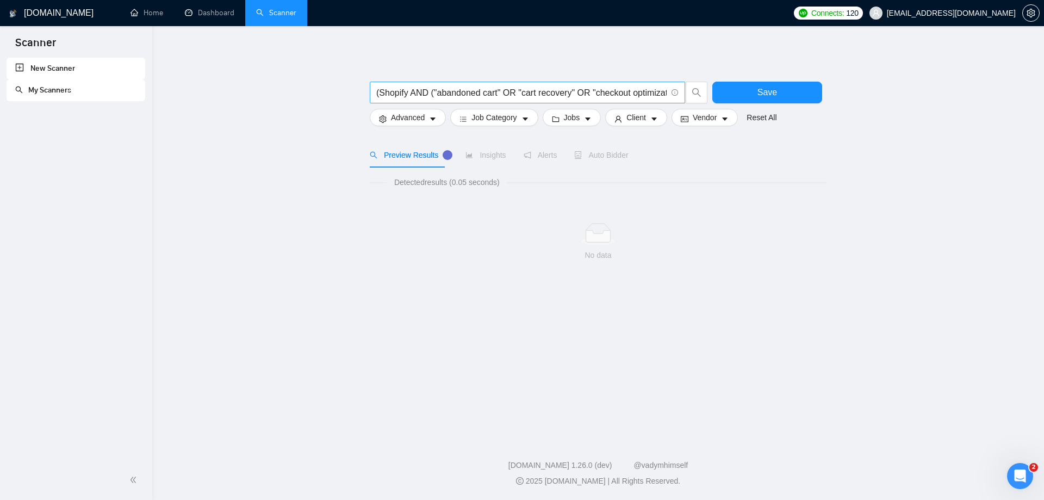  What do you see at coordinates (209, 13) in the screenshot?
I see `a: dashboardDashboard` at bounding box center [209, 13].